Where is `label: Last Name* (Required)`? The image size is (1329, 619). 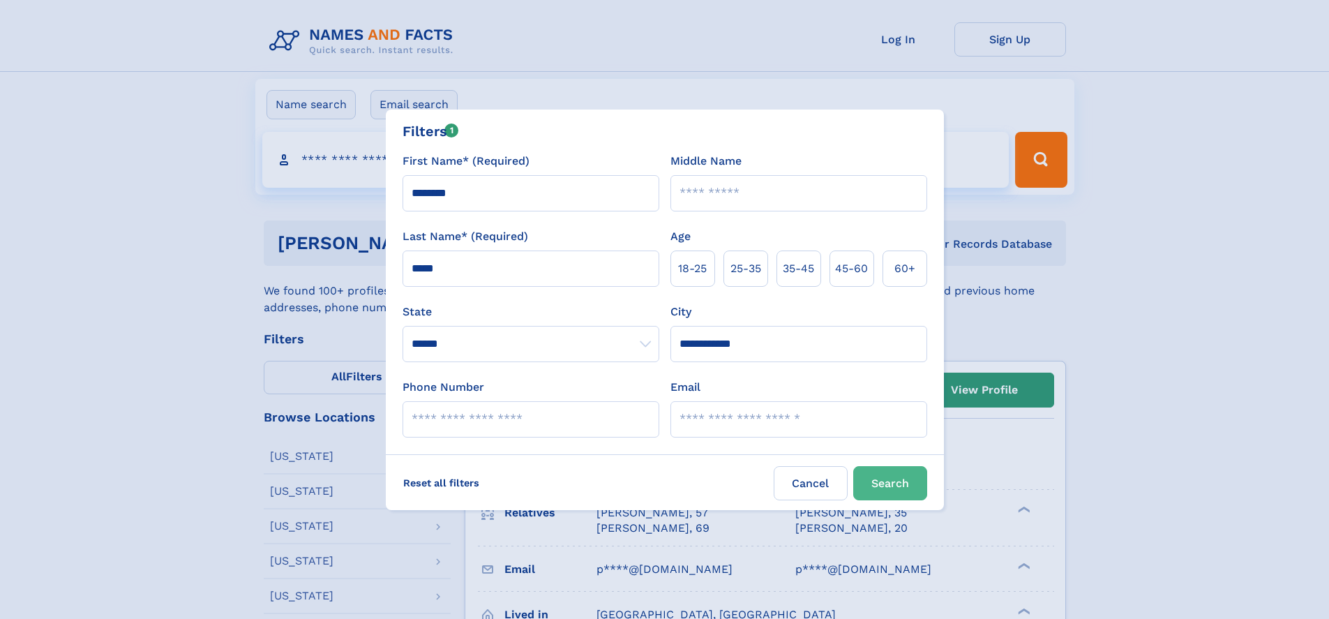
label: Last Name* (Required) is located at coordinates (465, 236).